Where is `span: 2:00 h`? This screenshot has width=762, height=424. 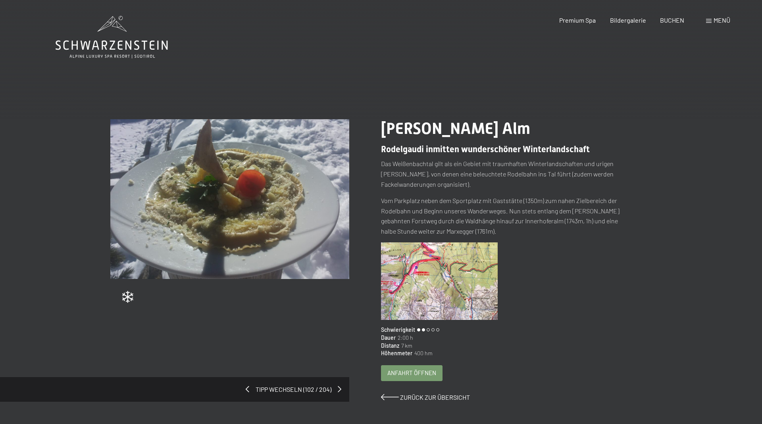 span: 2:00 h is located at coordinates (405, 338).